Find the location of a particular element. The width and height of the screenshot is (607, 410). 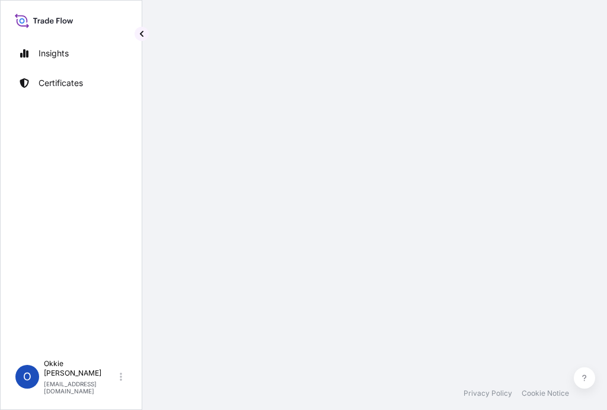

p: Insights is located at coordinates (53, 53).